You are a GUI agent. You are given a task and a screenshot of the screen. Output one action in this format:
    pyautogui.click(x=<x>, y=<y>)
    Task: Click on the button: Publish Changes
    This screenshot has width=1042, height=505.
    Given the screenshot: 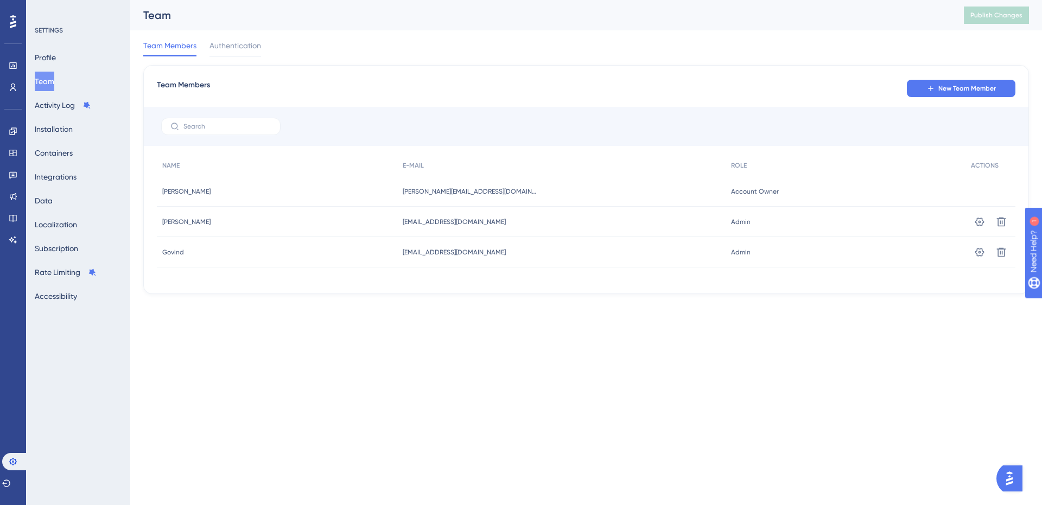 What is the action you would take?
    pyautogui.click(x=997, y=15)
    